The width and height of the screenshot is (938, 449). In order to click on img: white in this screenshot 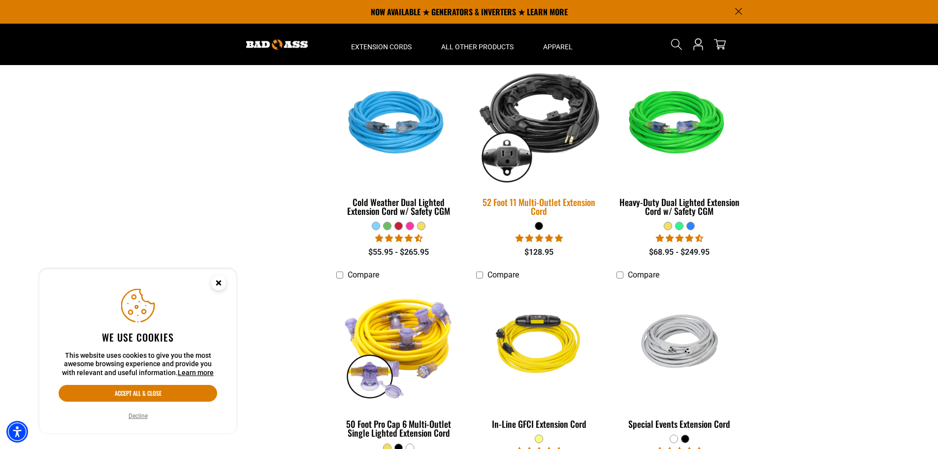, I will do `click(680, 346)`.